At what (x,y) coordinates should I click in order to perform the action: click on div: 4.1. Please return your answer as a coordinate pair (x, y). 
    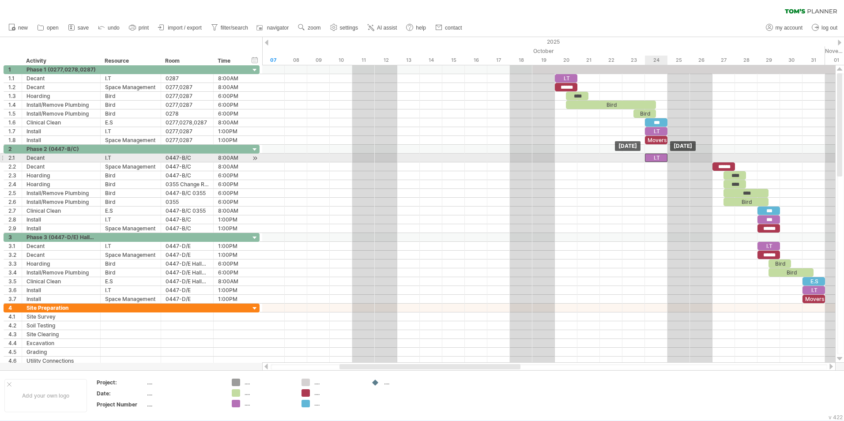
    Looking at the image, I should click on (15, 316).